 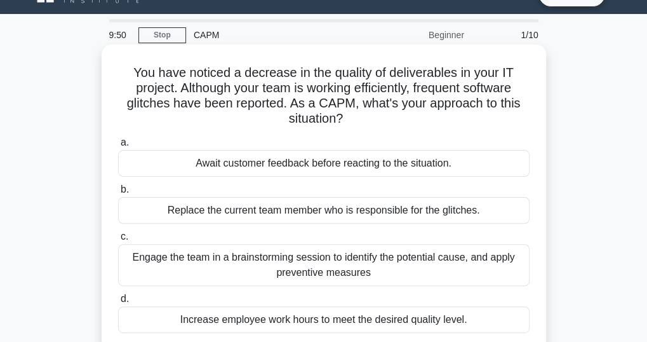 I want to click on div: Replace the current team member who is responsible for the glitches., so click(x=324, y=210).